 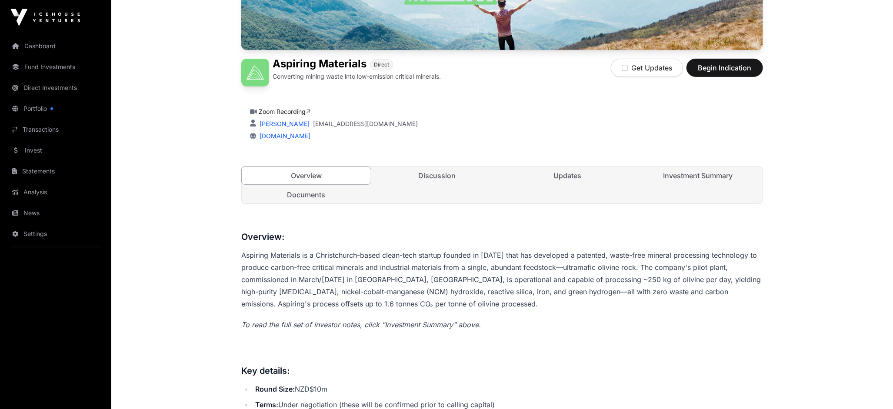 What do you see at coordinates (437, 176) in the screenshot?
I see `a: Discussion` at bounding box center [437, 176].